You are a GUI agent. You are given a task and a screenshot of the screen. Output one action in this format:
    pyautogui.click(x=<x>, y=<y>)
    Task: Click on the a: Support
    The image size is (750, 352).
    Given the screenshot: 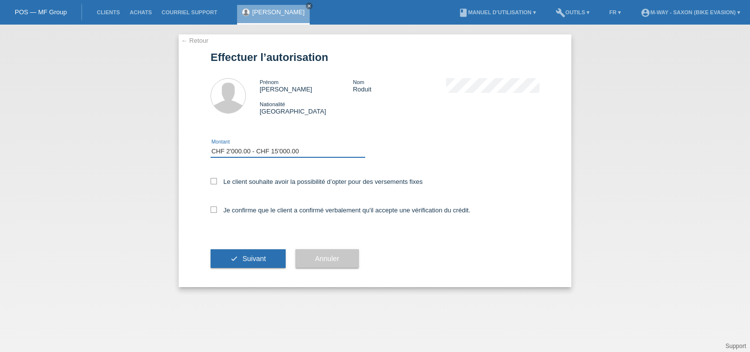 What is the action you would take?
    pyautogui.click(x=736, y=346)
    